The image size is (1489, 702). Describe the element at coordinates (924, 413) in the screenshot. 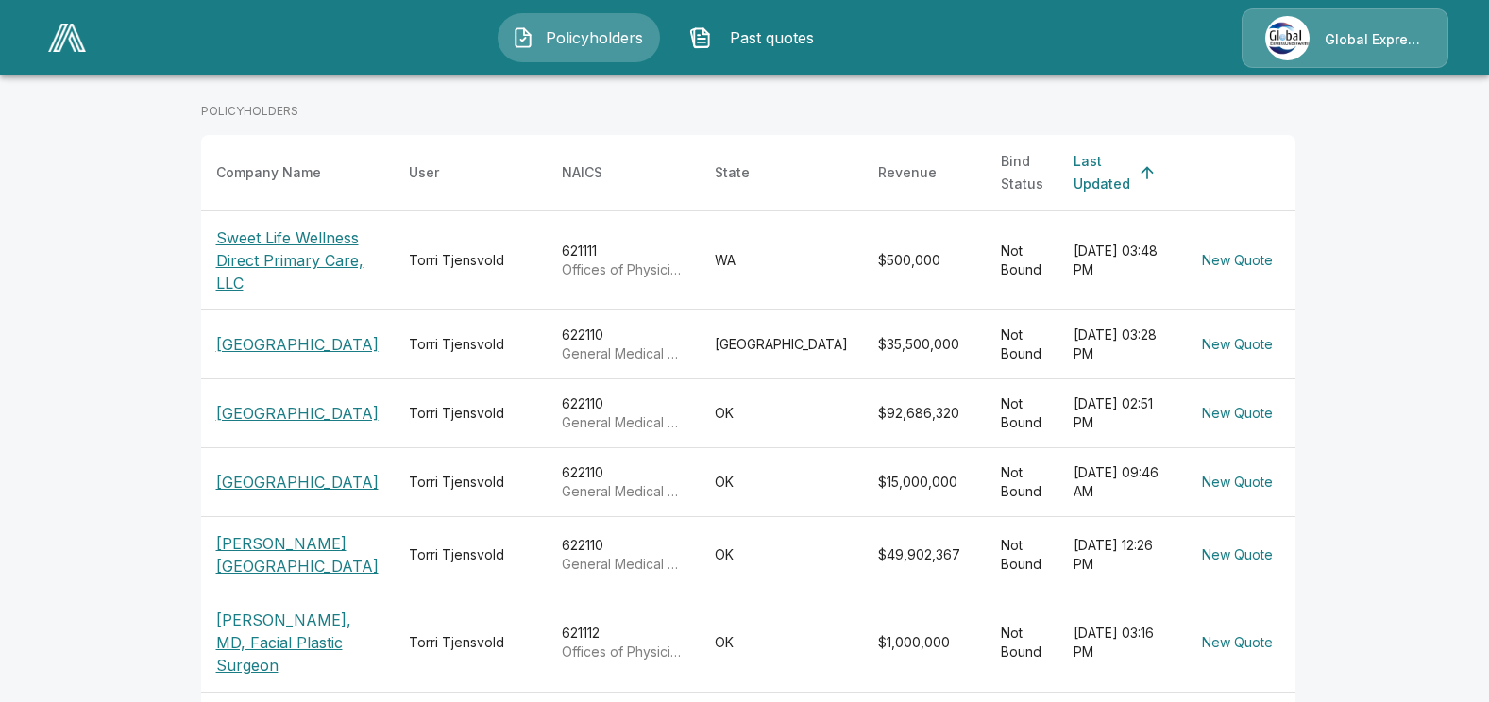

I see `td: $92,686,320` at that location.